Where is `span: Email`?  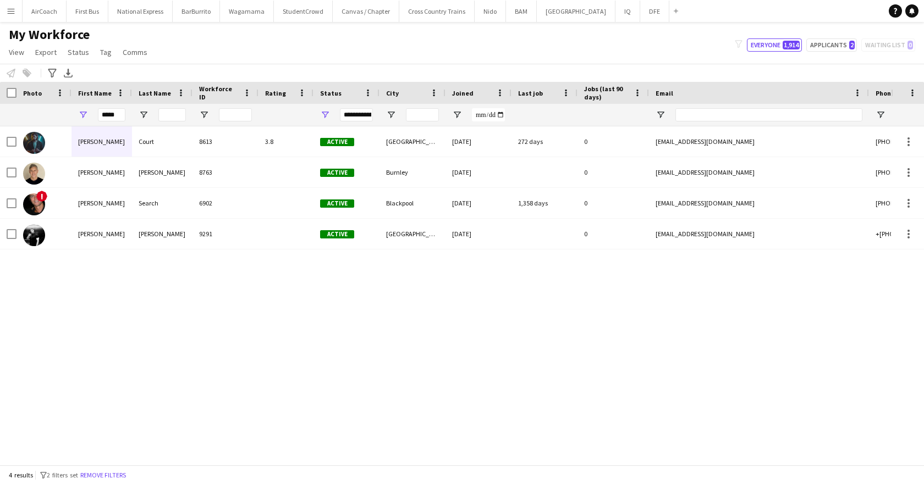 span: Email is located at coordinates (664, 93).